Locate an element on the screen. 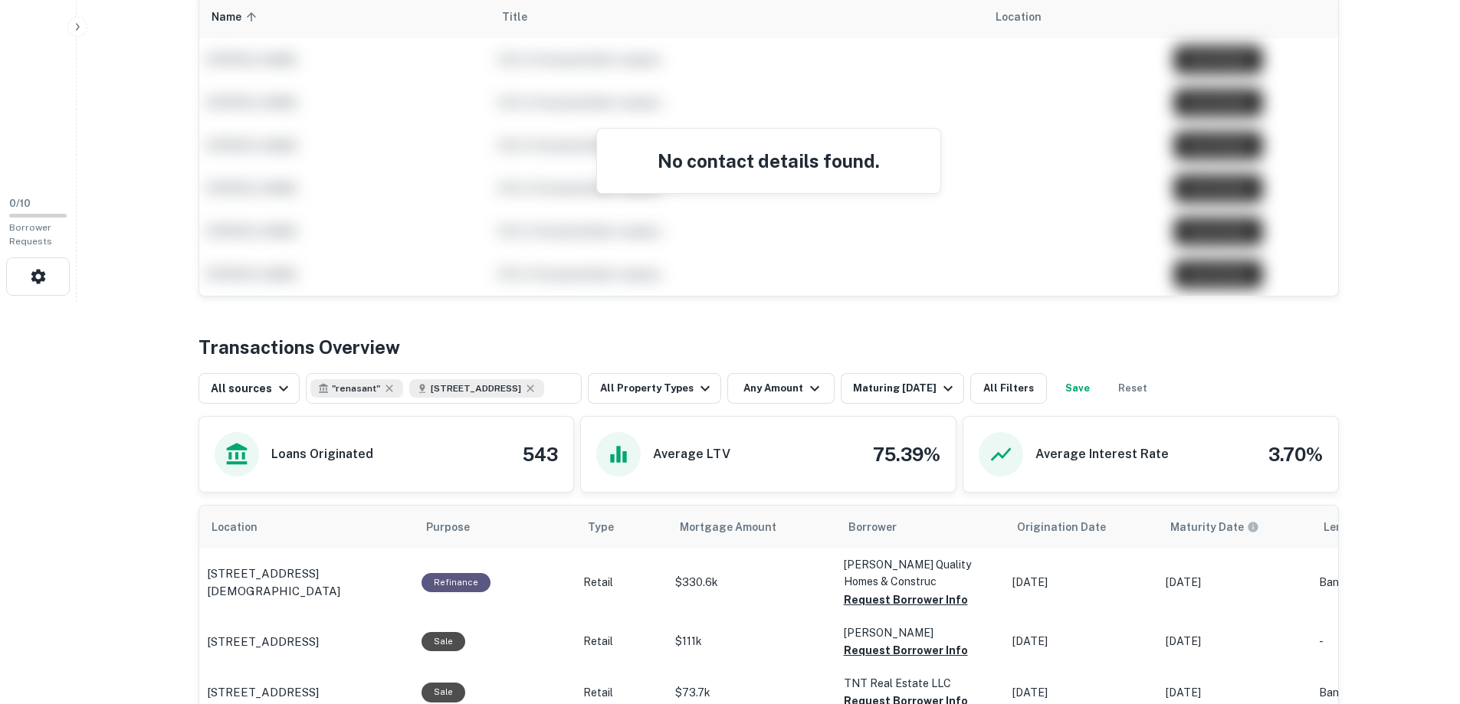 The width and height of the screenshot is (1460, 704). svg: Search for lender by keyword is located at coordinates (323, 389).